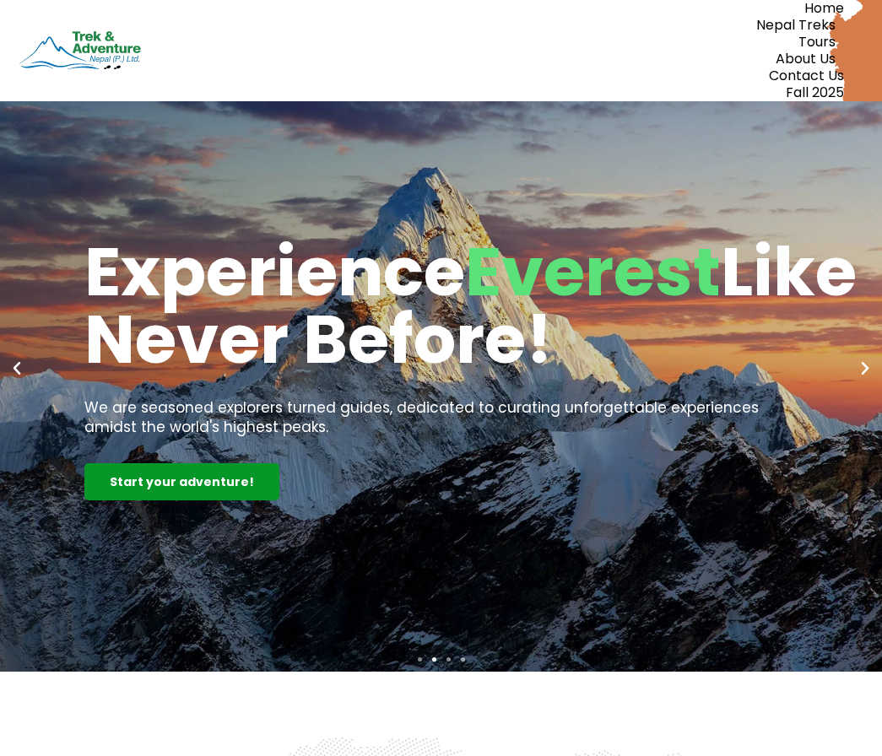  What do you see at coordinates (462, 659) in the screenshot?
I see `span: Go to slide 4` at bounding box center [462, 659].